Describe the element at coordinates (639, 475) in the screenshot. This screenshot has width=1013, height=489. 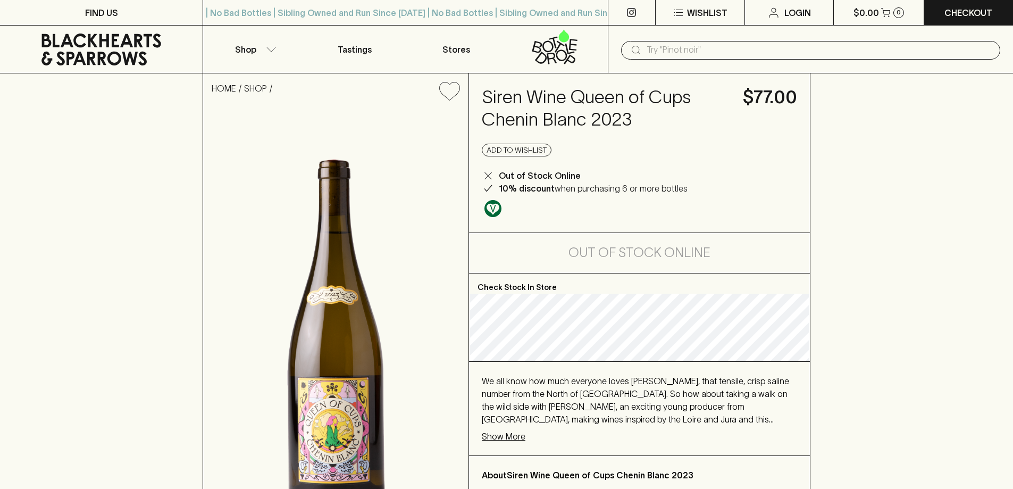
I see `p: About Siren Wine Queen of Cups Chenin Blanc 2023` at that location.